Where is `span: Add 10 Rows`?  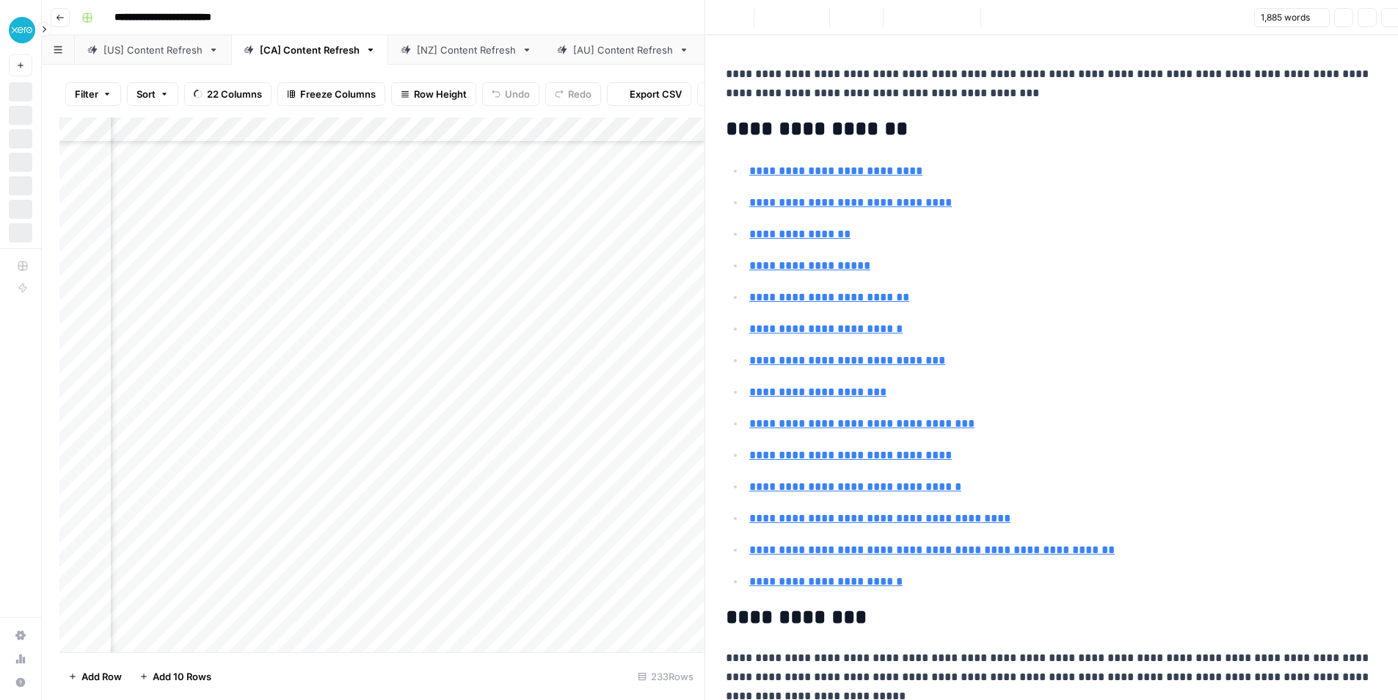 span: Add 10 Rows is located at coordinates (182, 676).